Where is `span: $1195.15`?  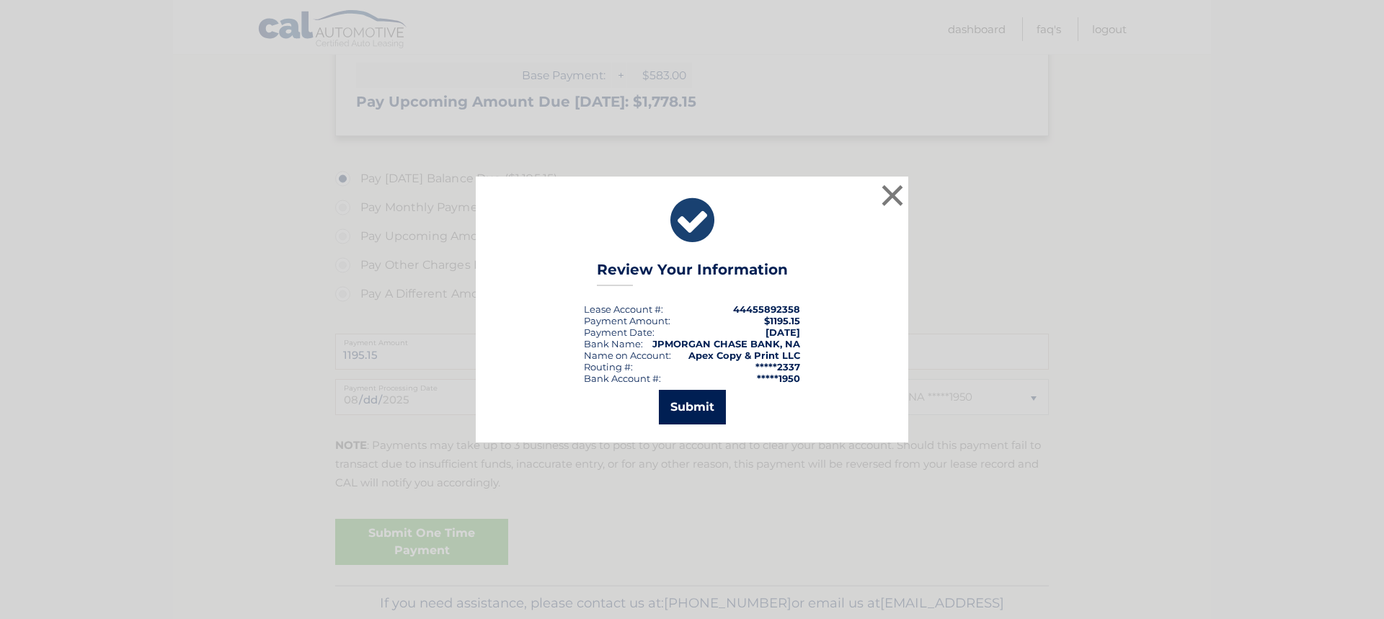
span: $1195.15 is located at coordinates (782, 321).